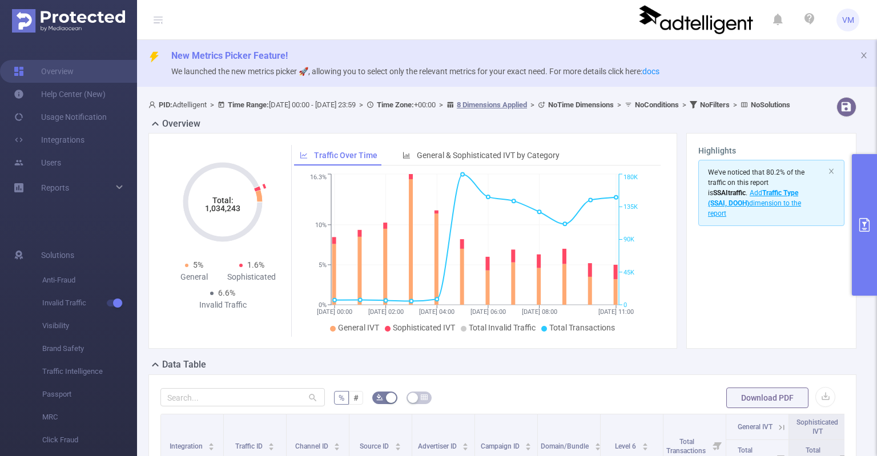 The image size is (877, 456). I want to click on a: Help Center (New), so click(59, 94).